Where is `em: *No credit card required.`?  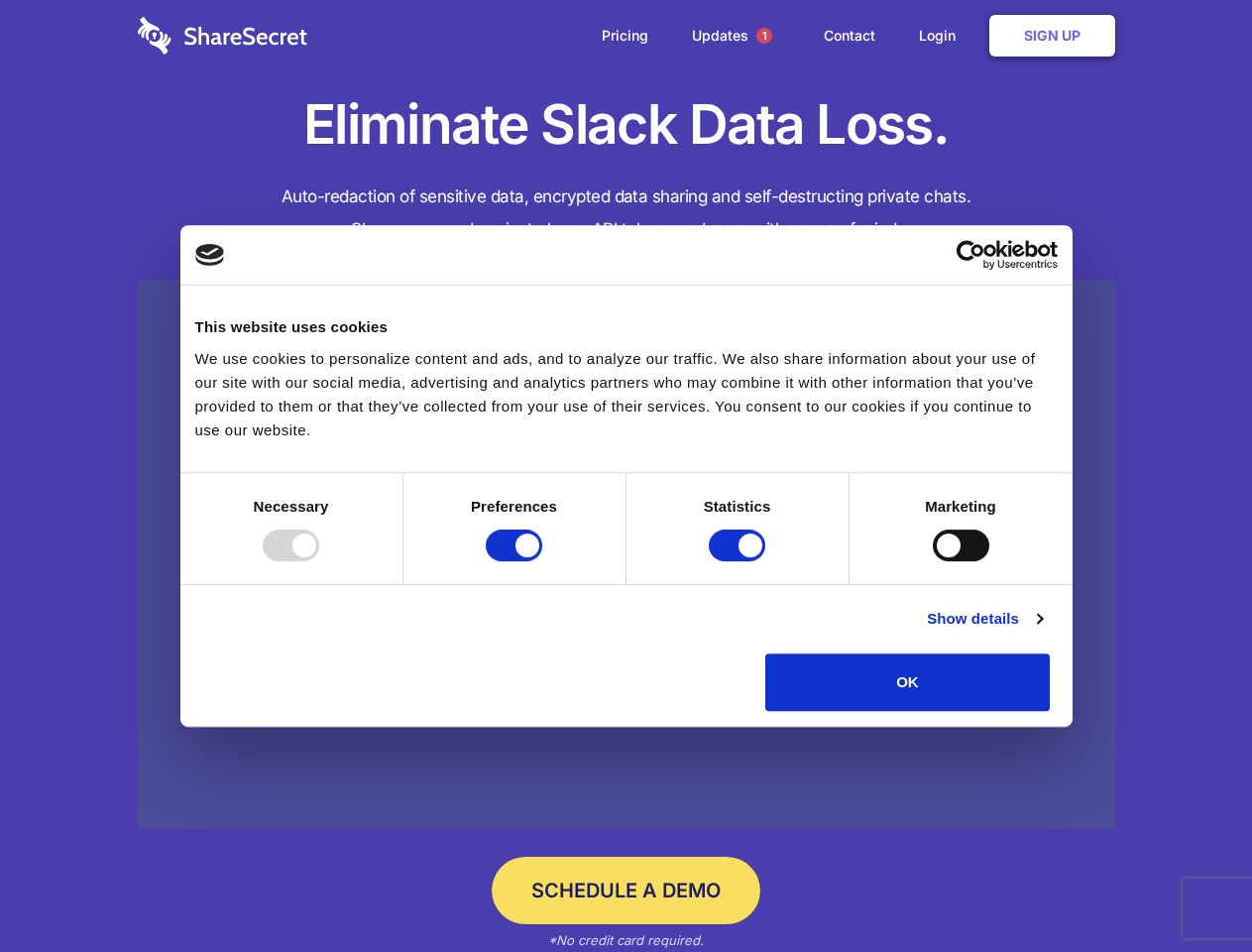 em: *No credit card required. is located at coordinates (625, 940).